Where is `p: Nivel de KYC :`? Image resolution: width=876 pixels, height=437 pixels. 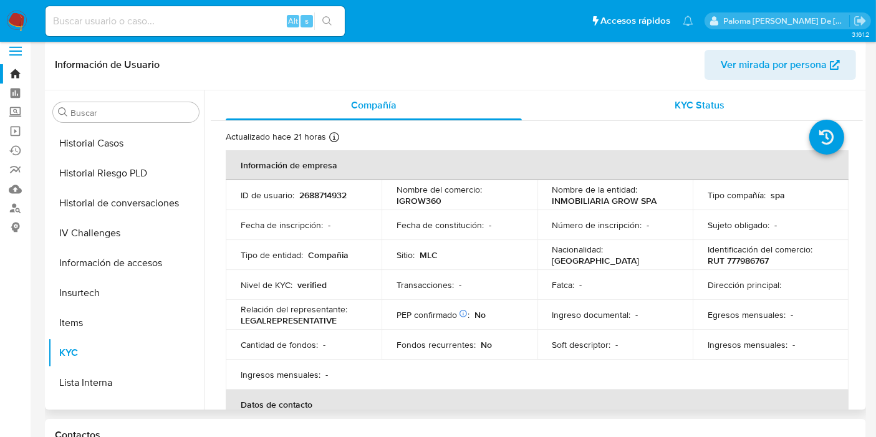 p: Nivel de KYC : is located at coordinates (266, 285).